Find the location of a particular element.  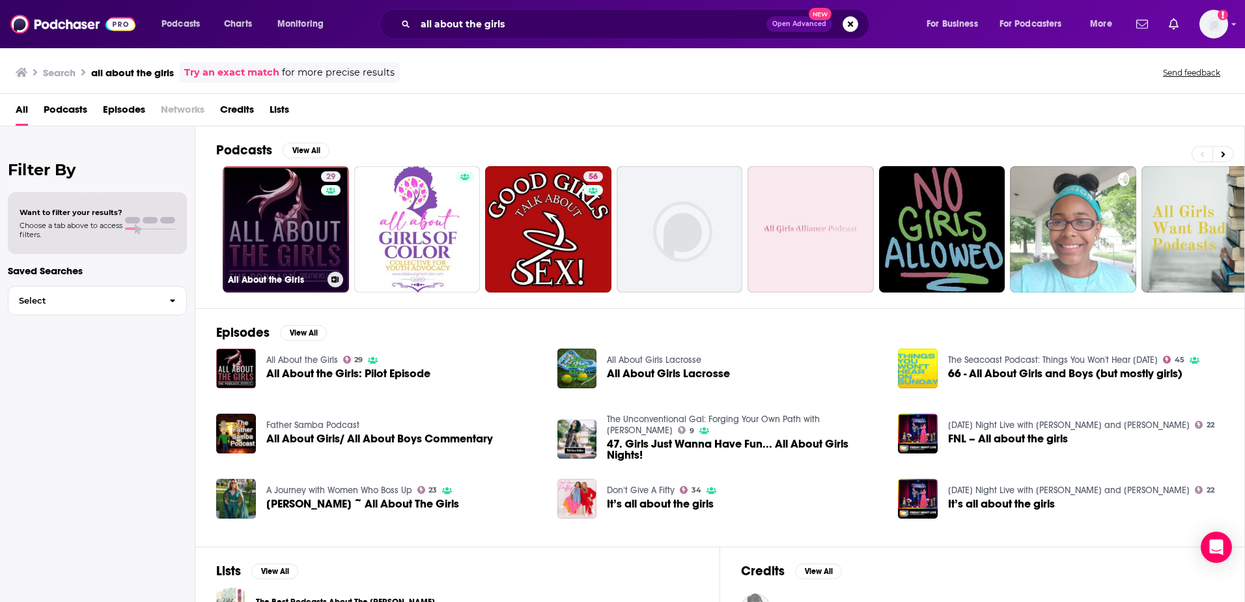

a: FNL – All about the girls is located at coordinates (1008, 438).